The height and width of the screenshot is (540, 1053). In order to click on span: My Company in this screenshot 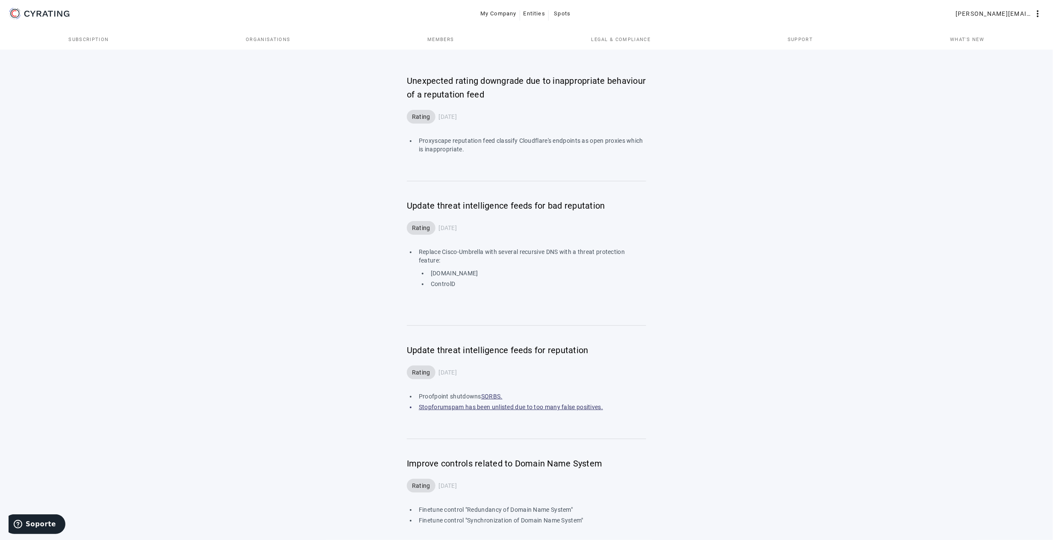, I will do `click(498, 14)`.